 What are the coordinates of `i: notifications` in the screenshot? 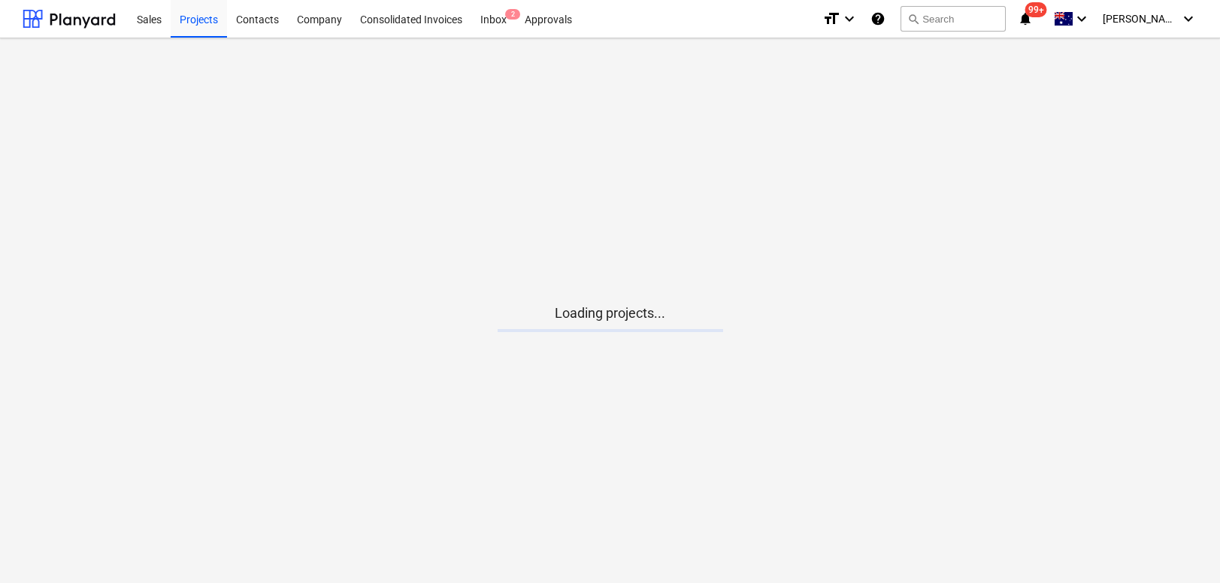 It's located at (1025, 19).